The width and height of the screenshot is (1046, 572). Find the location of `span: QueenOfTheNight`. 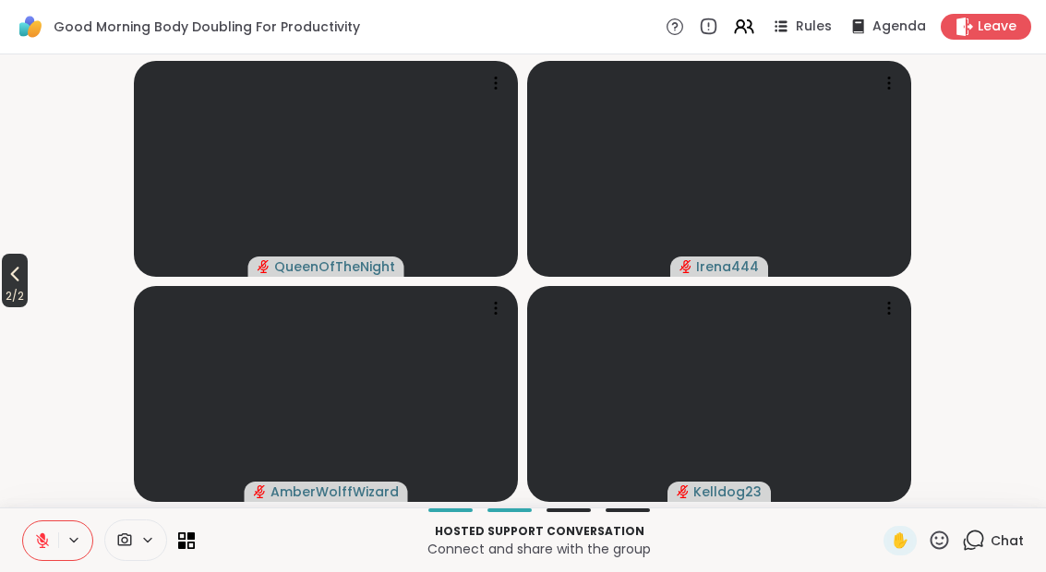

span: QueenOfTheNight is located at coordinates (334, 267).